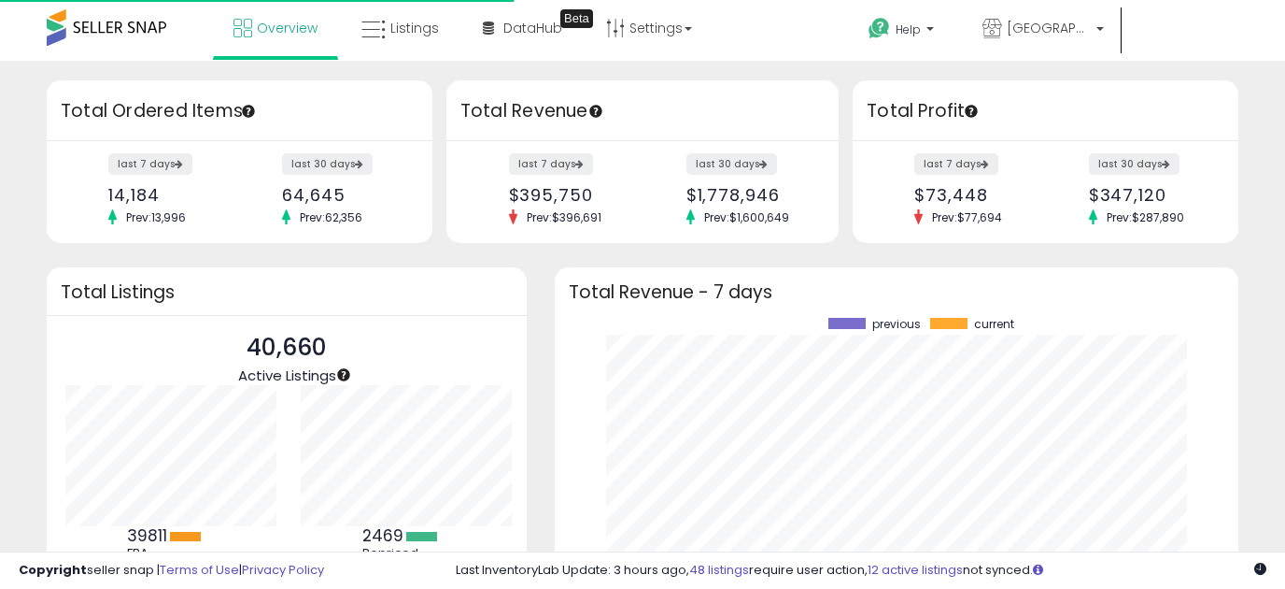 This screenshot has height=589, width=1285. I want to click on span: Prev: $1,600,649, so click(746, 217).